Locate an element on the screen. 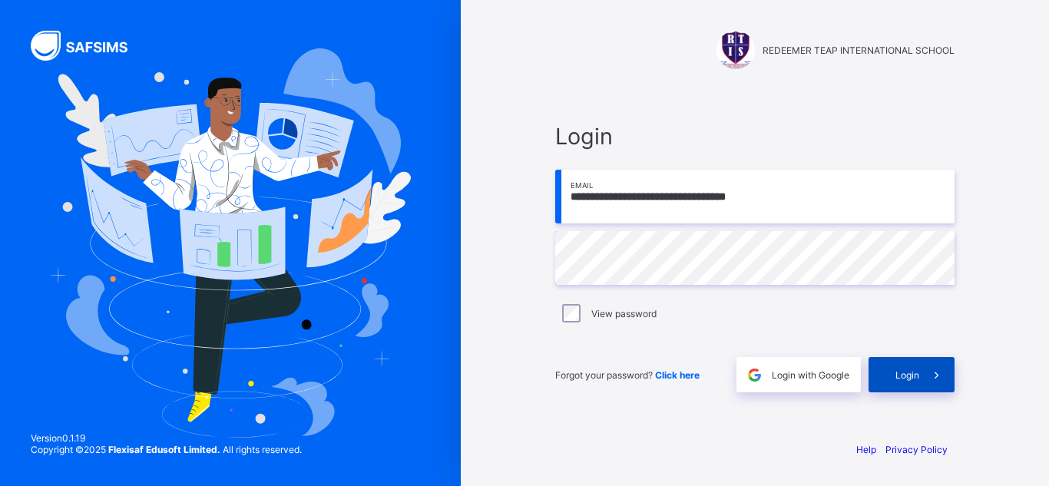  img: google.396cfc9801f0270233282035f929180a.svg is located at coordinates (754, 375).